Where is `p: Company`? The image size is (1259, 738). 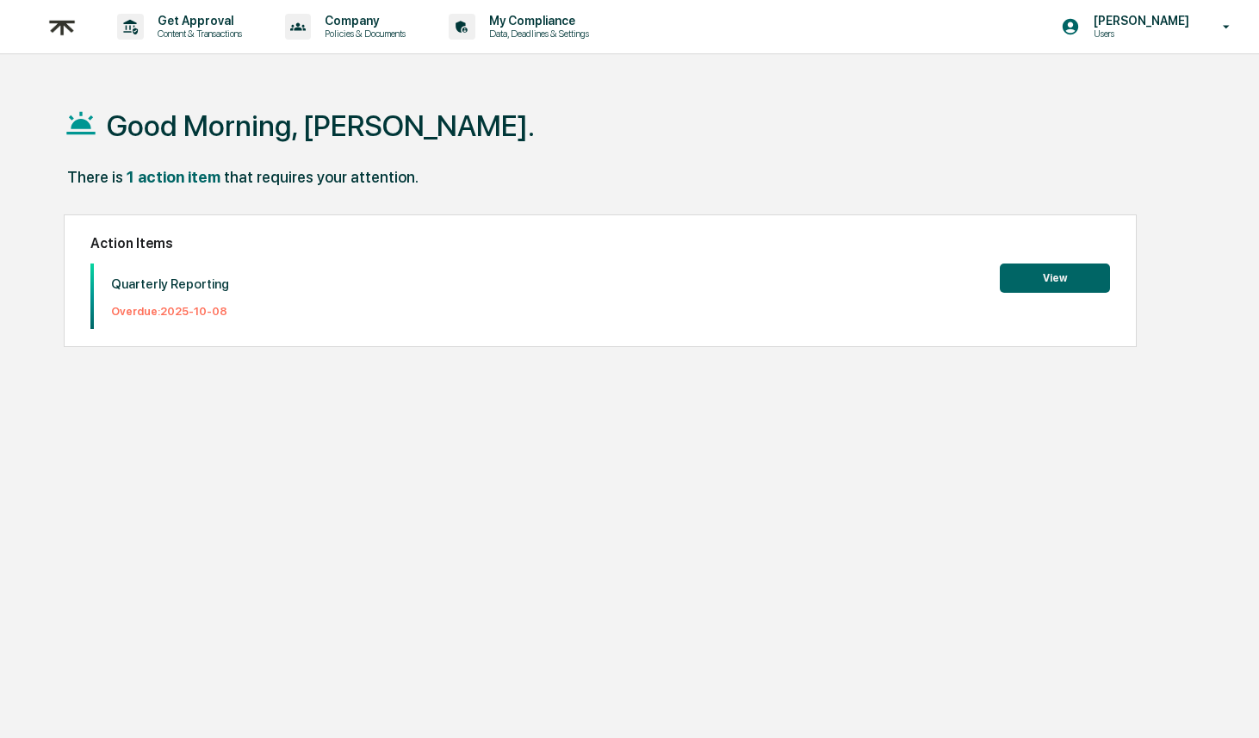 p: Company is located at coordinates (362, 21).